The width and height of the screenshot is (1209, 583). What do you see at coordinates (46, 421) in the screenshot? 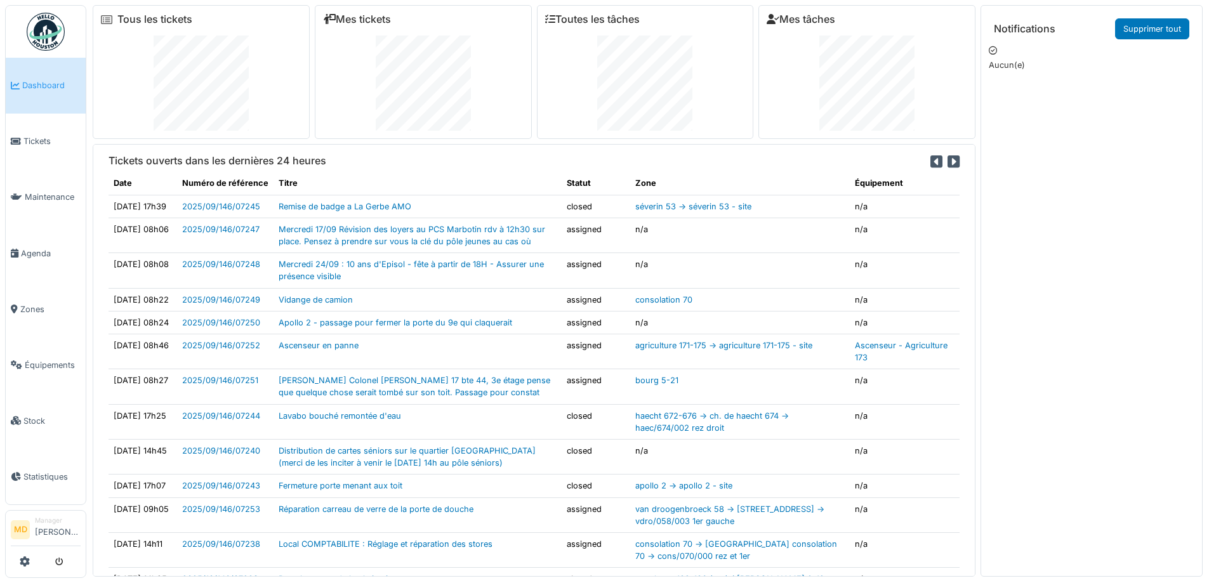
I see `a: Stock` at bounding box center [46, 421].